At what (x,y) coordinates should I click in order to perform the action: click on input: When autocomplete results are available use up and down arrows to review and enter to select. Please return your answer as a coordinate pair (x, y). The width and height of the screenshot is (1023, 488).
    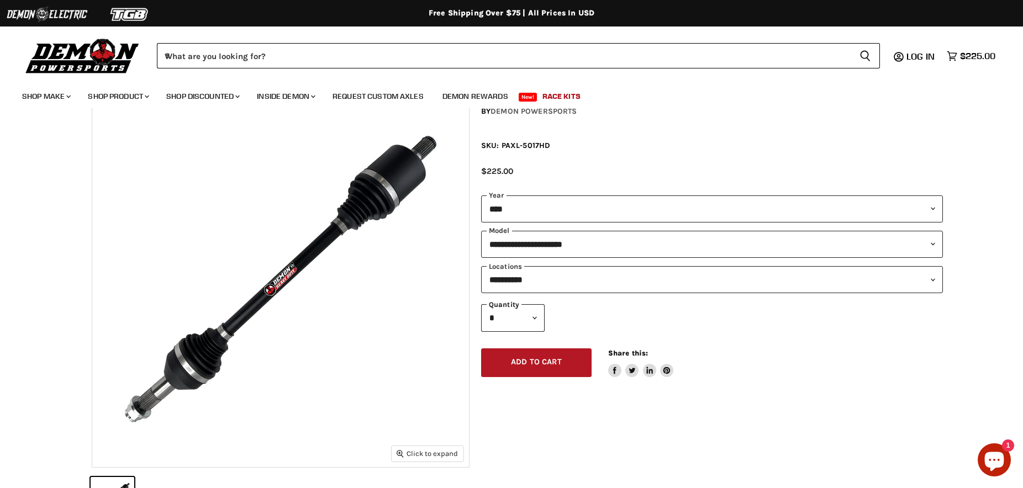
    Looking at the image, I should click on (504, 56).